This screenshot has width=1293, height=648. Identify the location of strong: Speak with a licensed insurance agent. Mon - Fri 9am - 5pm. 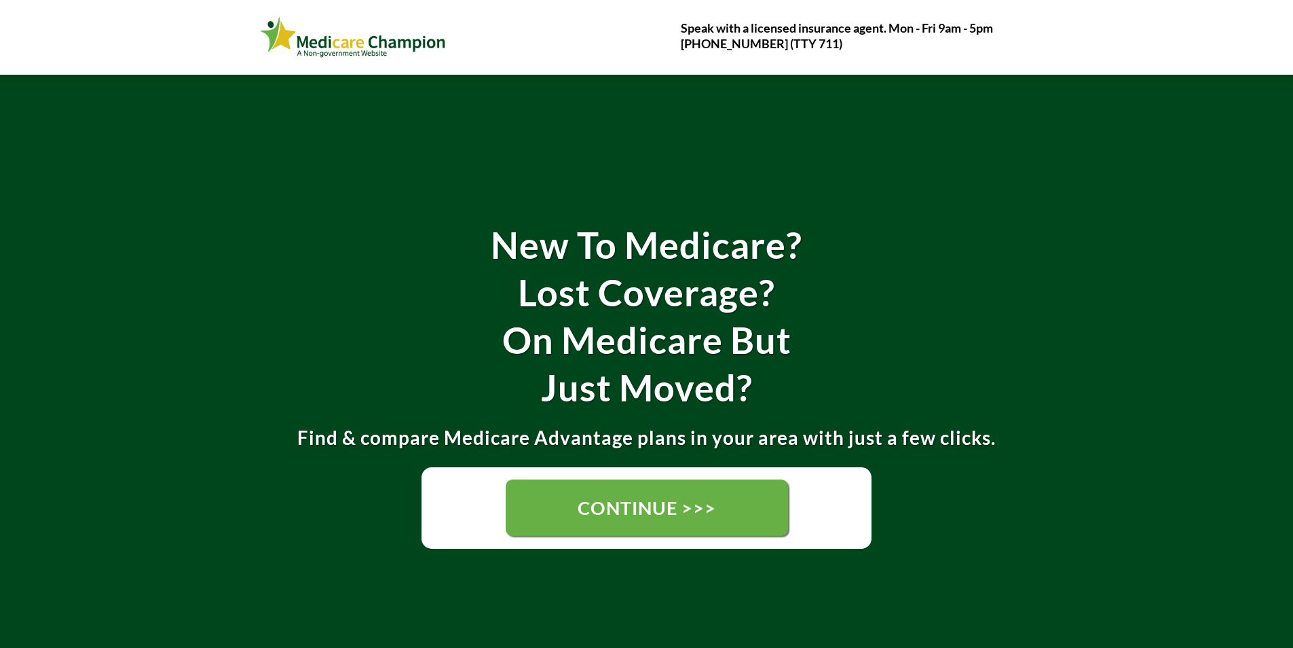
(837, 28).